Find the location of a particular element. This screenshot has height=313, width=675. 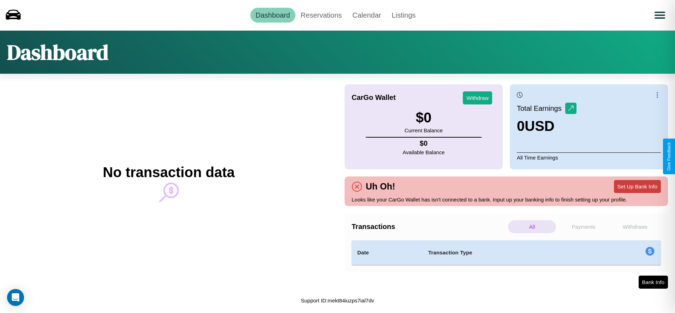

p: All Time Earnings is located at coordinates (589, 157).